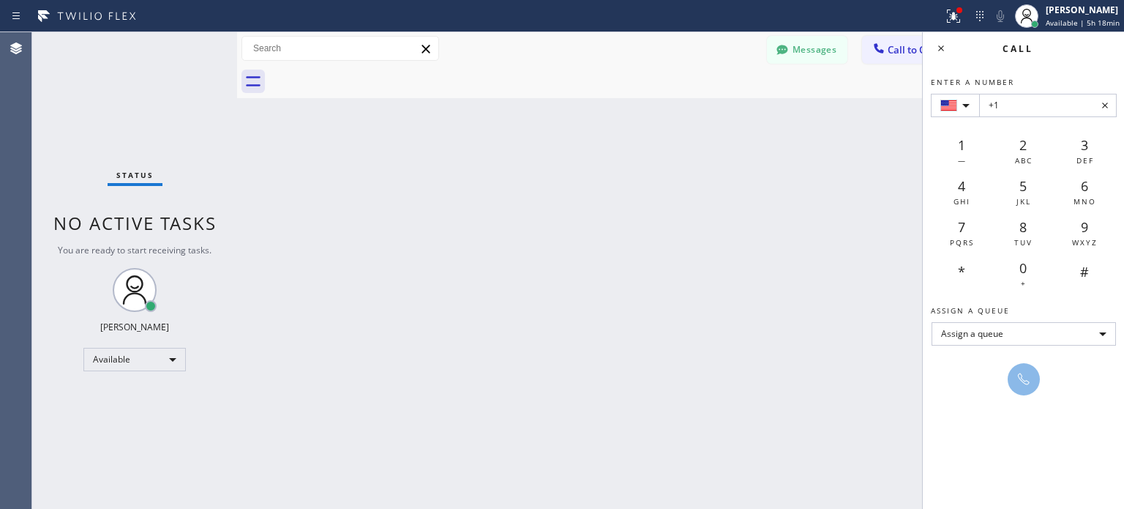  I want to click on span: Enter a number, so click(973, 82).